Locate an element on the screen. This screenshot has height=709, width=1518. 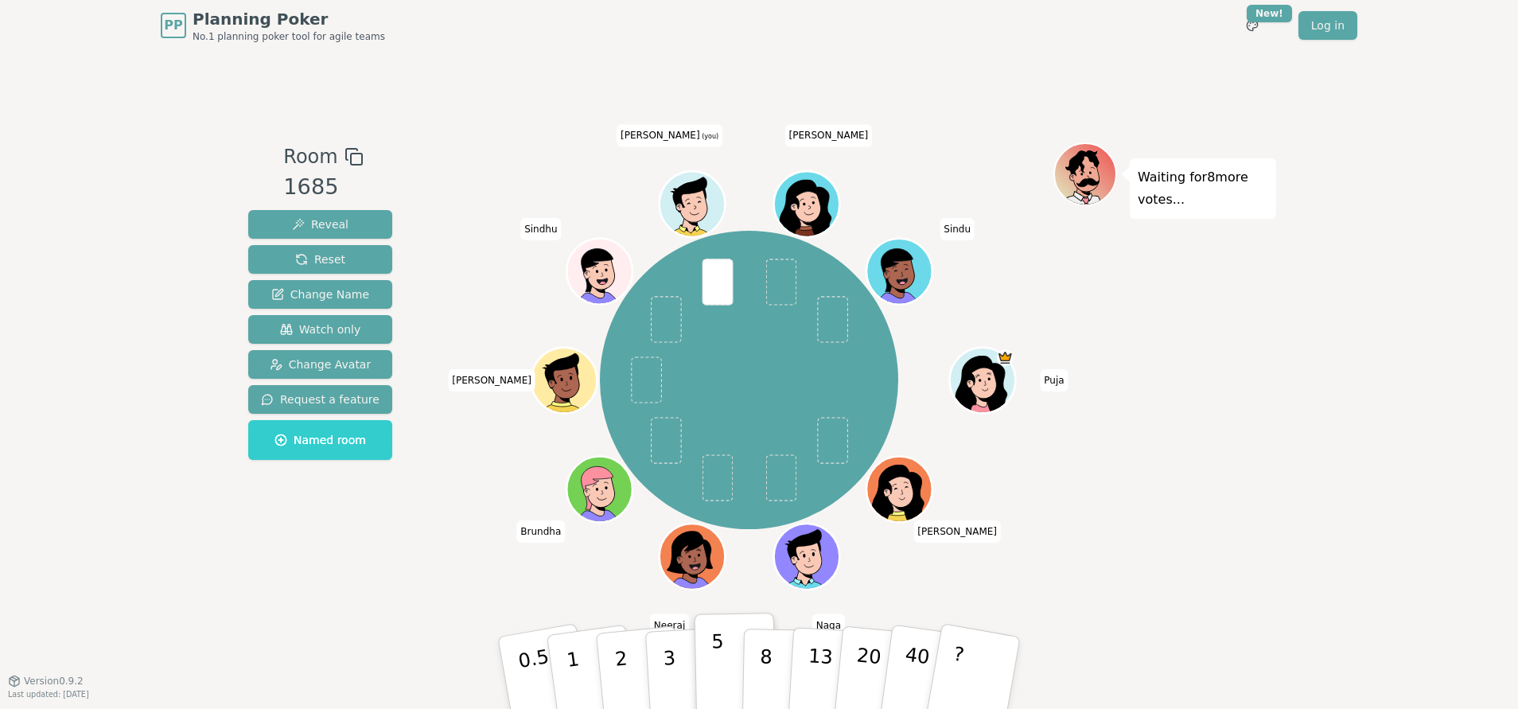
button: Reset is located at coordinates (320, 259).